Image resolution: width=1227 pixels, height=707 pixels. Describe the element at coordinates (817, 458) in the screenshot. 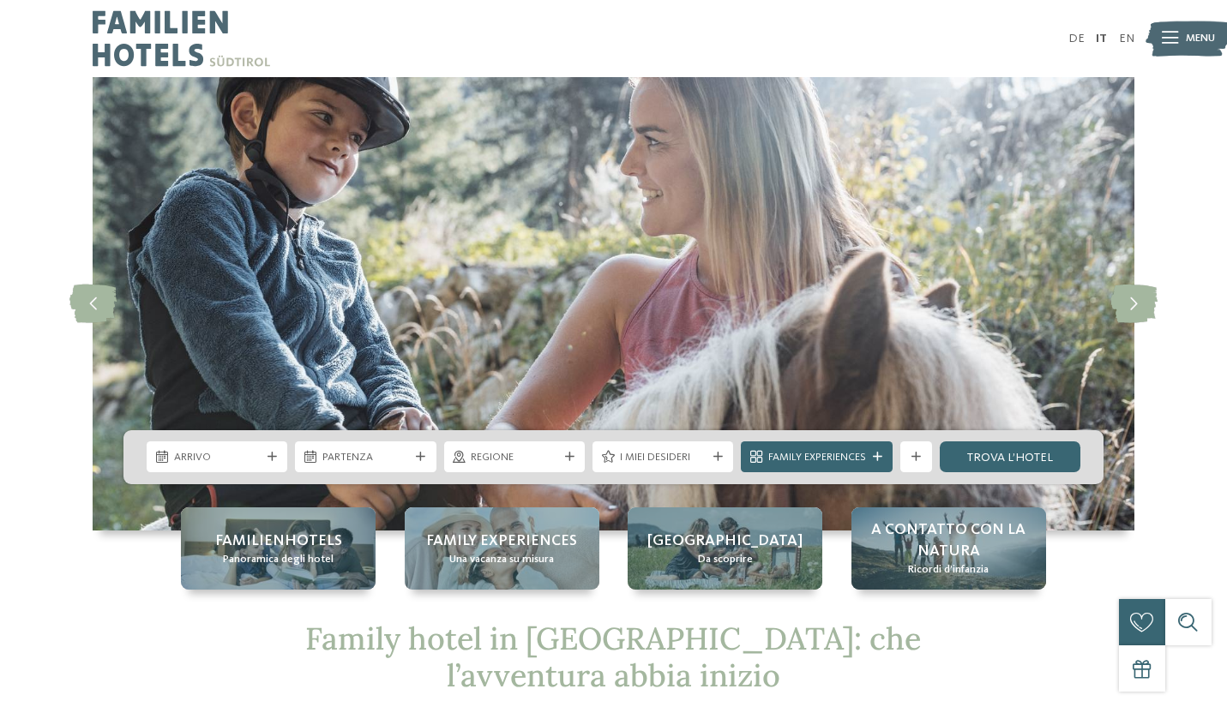

I see `span: Family Experiences` at that location.